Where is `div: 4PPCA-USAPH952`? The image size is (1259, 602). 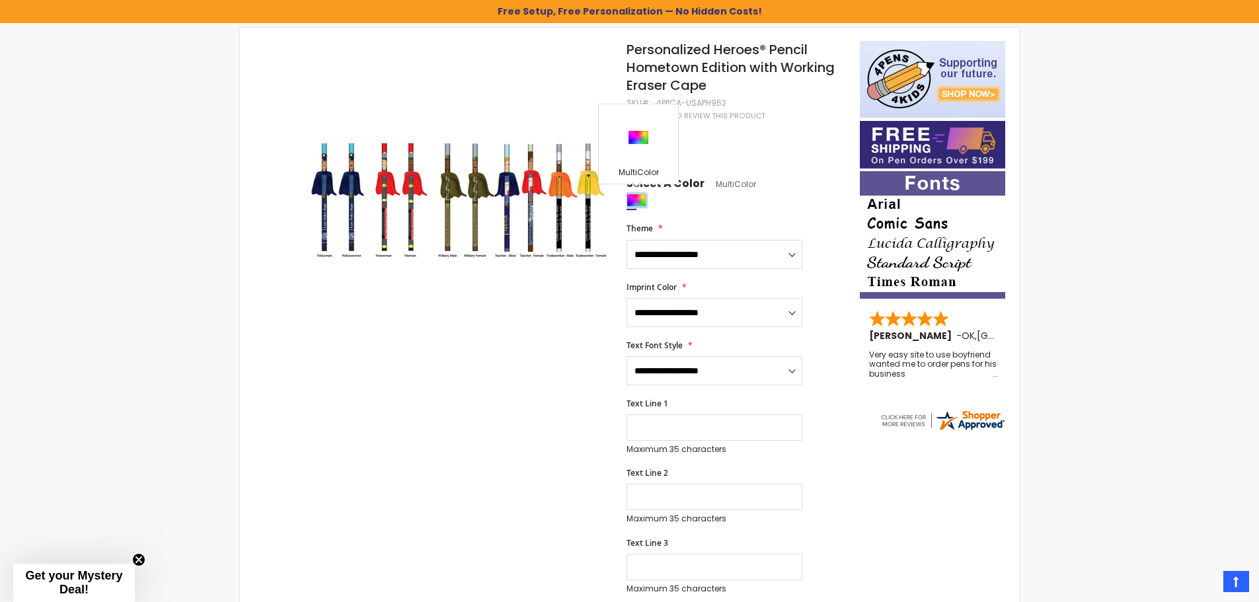
div: 4PPCA-USAPH952 is located at coordinates (691, 103).